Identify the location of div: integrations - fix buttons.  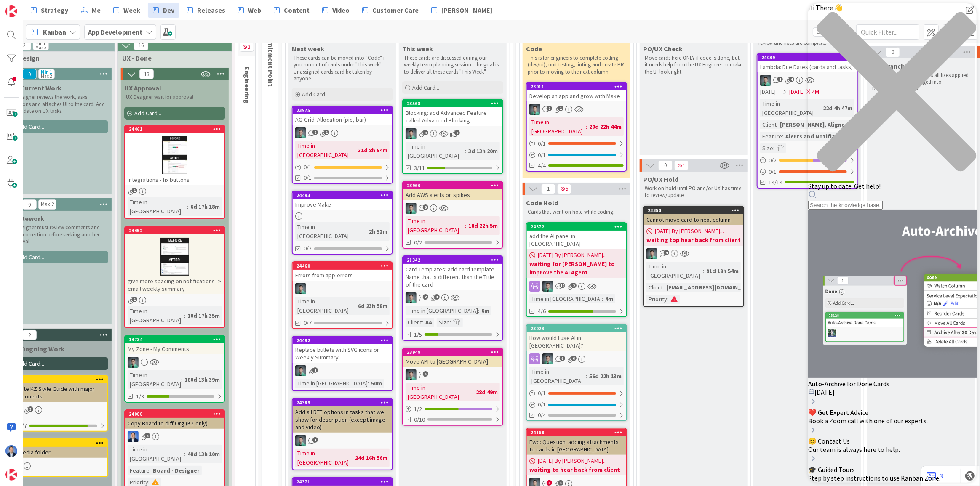
(175, 180).